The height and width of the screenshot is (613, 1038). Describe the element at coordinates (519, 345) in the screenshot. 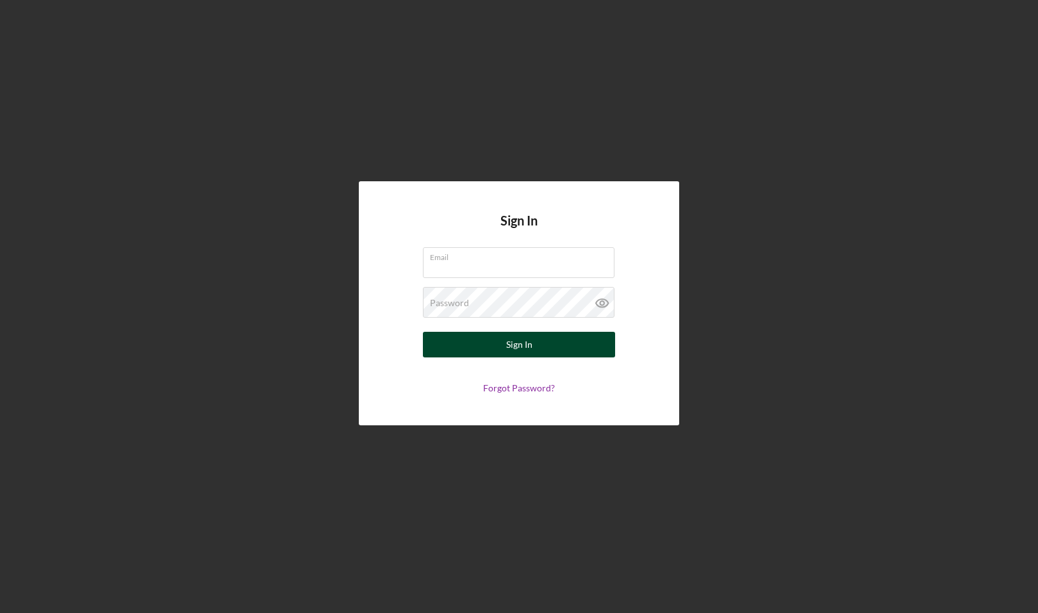

I see `div: Sign In` at that location.